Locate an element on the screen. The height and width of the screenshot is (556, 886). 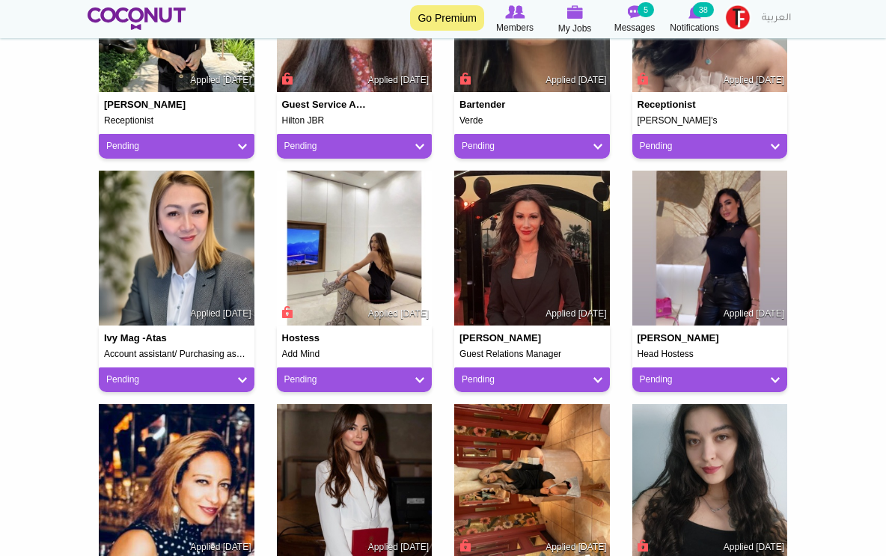
img: Notifications is located at coordinates (694, 12).